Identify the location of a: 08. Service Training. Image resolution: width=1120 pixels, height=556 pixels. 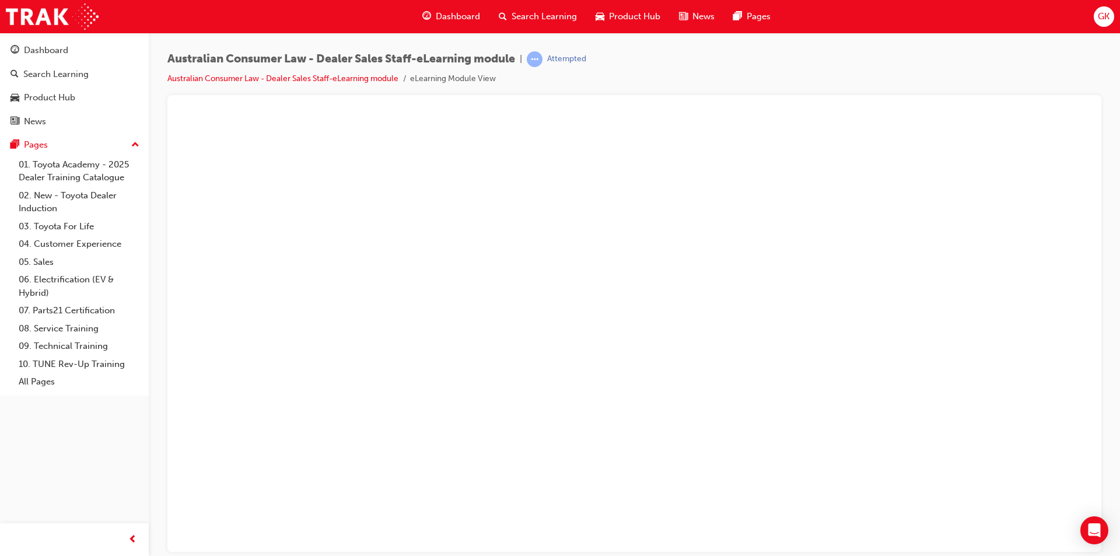
(79, 329).